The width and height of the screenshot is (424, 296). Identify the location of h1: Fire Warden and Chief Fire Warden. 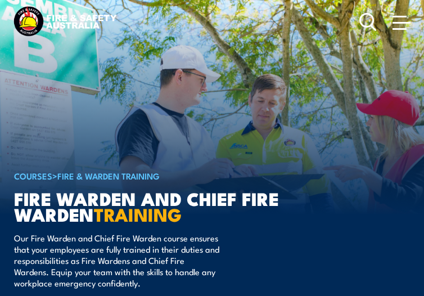
(153, 206).